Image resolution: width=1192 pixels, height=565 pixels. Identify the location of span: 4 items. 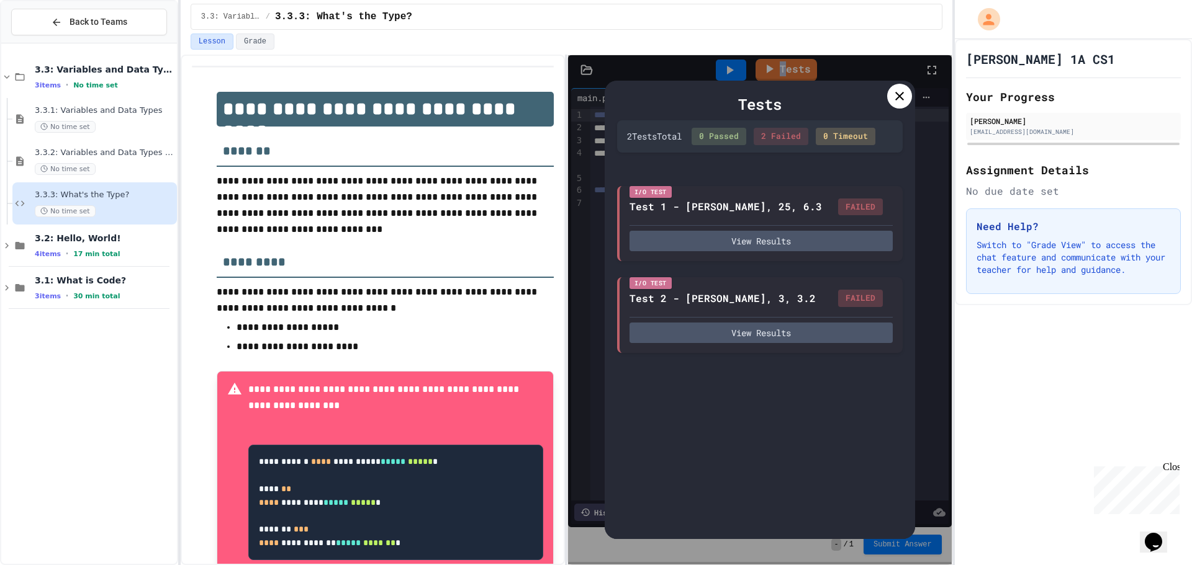
(48, 254).